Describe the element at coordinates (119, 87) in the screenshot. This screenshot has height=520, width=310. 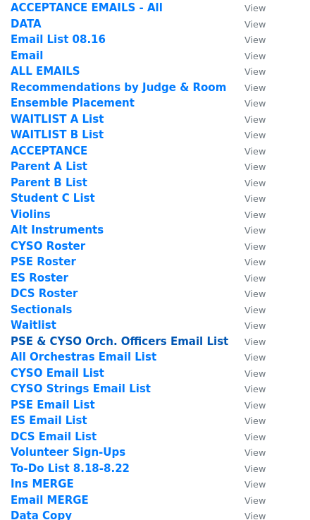
I see `strong: Recommendations by Judge & Room` at that location.